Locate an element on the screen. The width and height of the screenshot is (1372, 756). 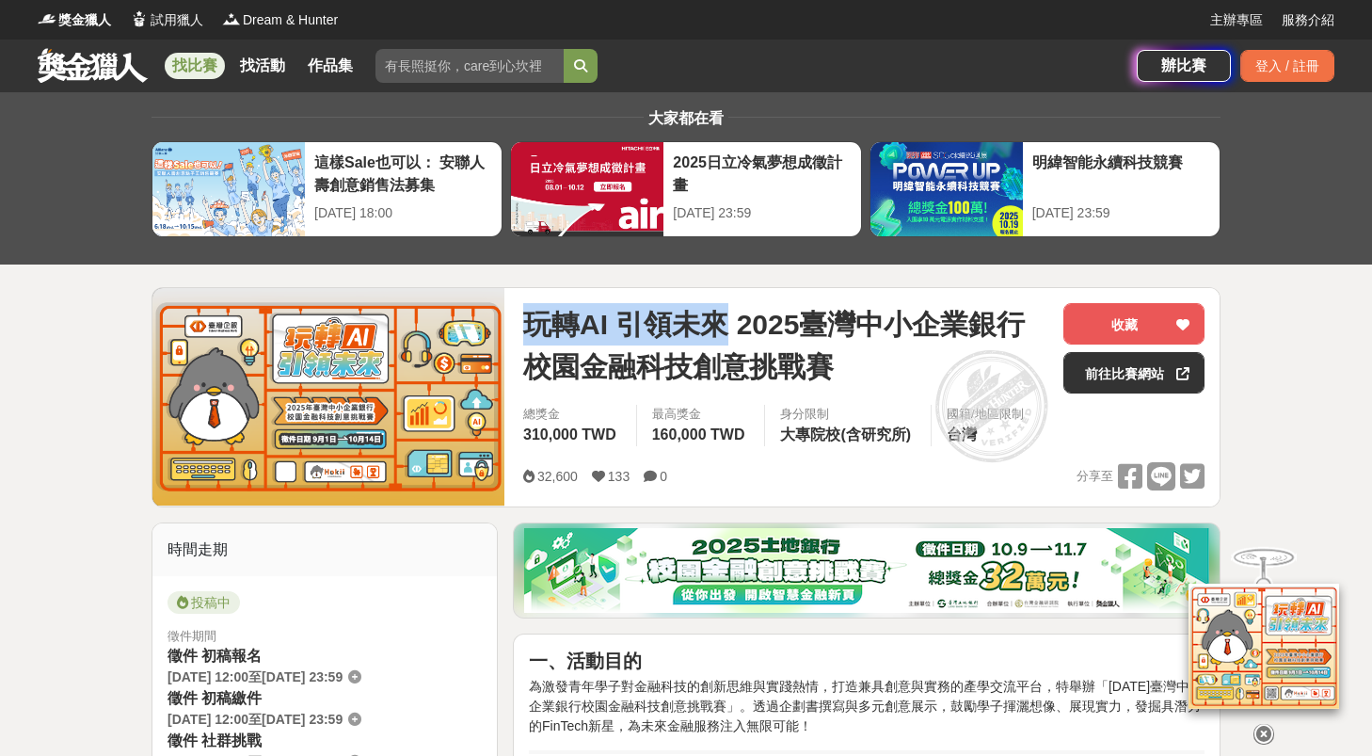
div: 明緯智能永續科技競賽 is located at coordinates (1121, 172).